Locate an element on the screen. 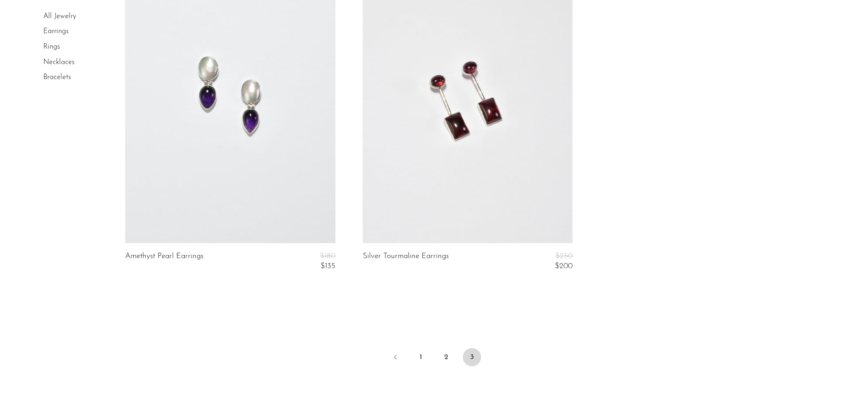 This screenshot has width=867, height=414. a: 2 is located at coordinates (446, 358).